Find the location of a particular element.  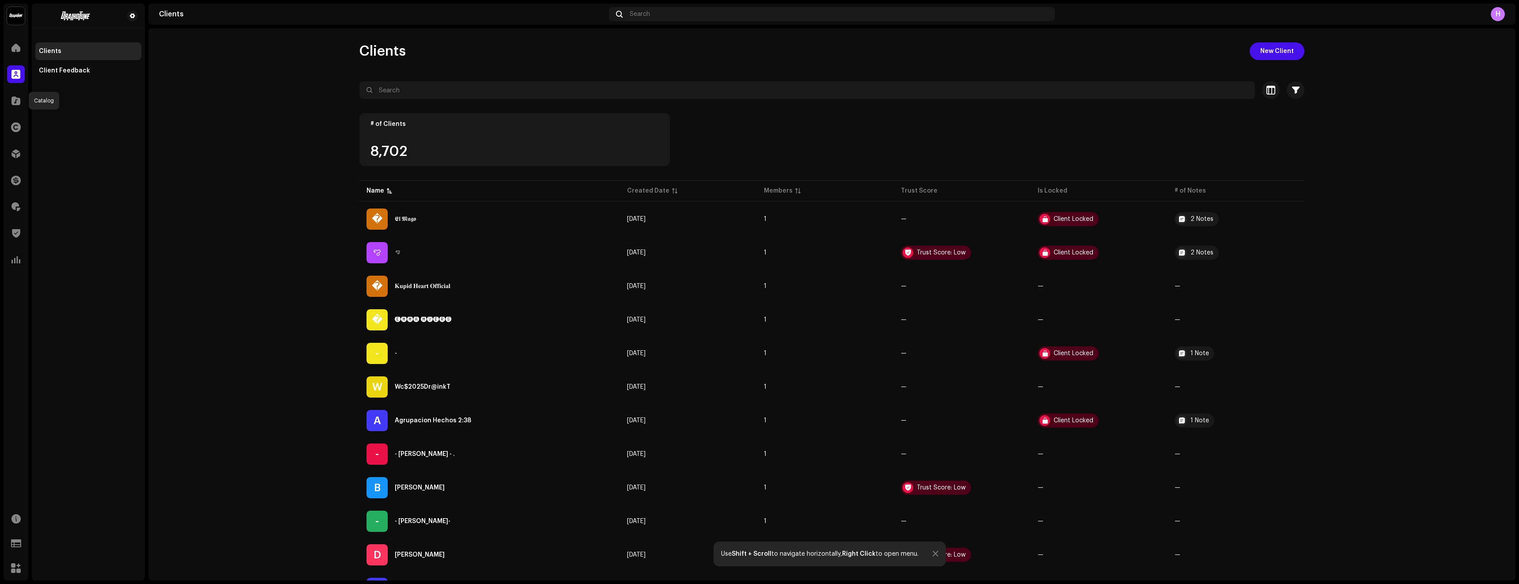

span: Search is located at coordinates (640, 14).